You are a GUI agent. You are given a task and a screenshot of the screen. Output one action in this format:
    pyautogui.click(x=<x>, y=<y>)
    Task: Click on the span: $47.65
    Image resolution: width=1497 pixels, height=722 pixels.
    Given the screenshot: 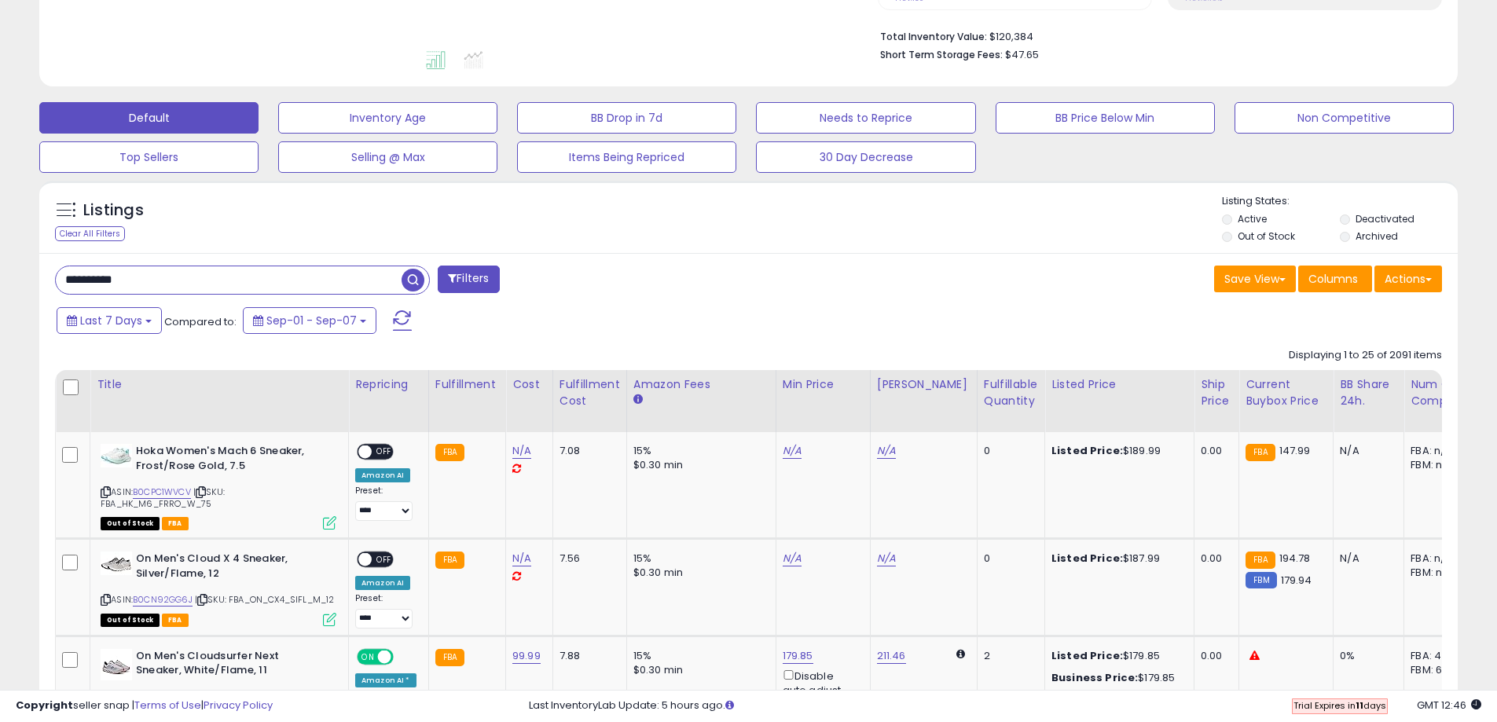 What is the action you would take?
    pyautogui.click(x=1021, y=54)
    